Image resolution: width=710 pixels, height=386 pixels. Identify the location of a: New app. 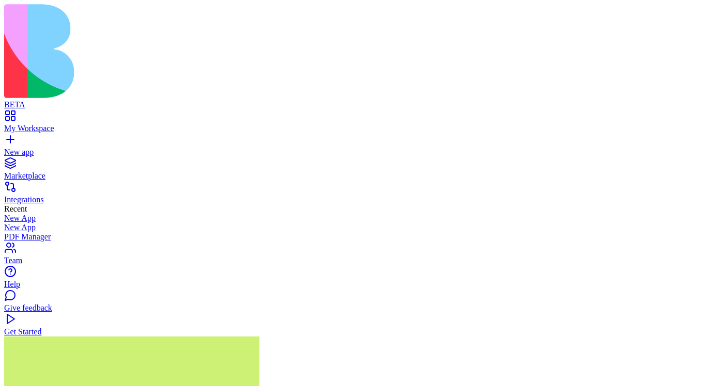
(355, 148).